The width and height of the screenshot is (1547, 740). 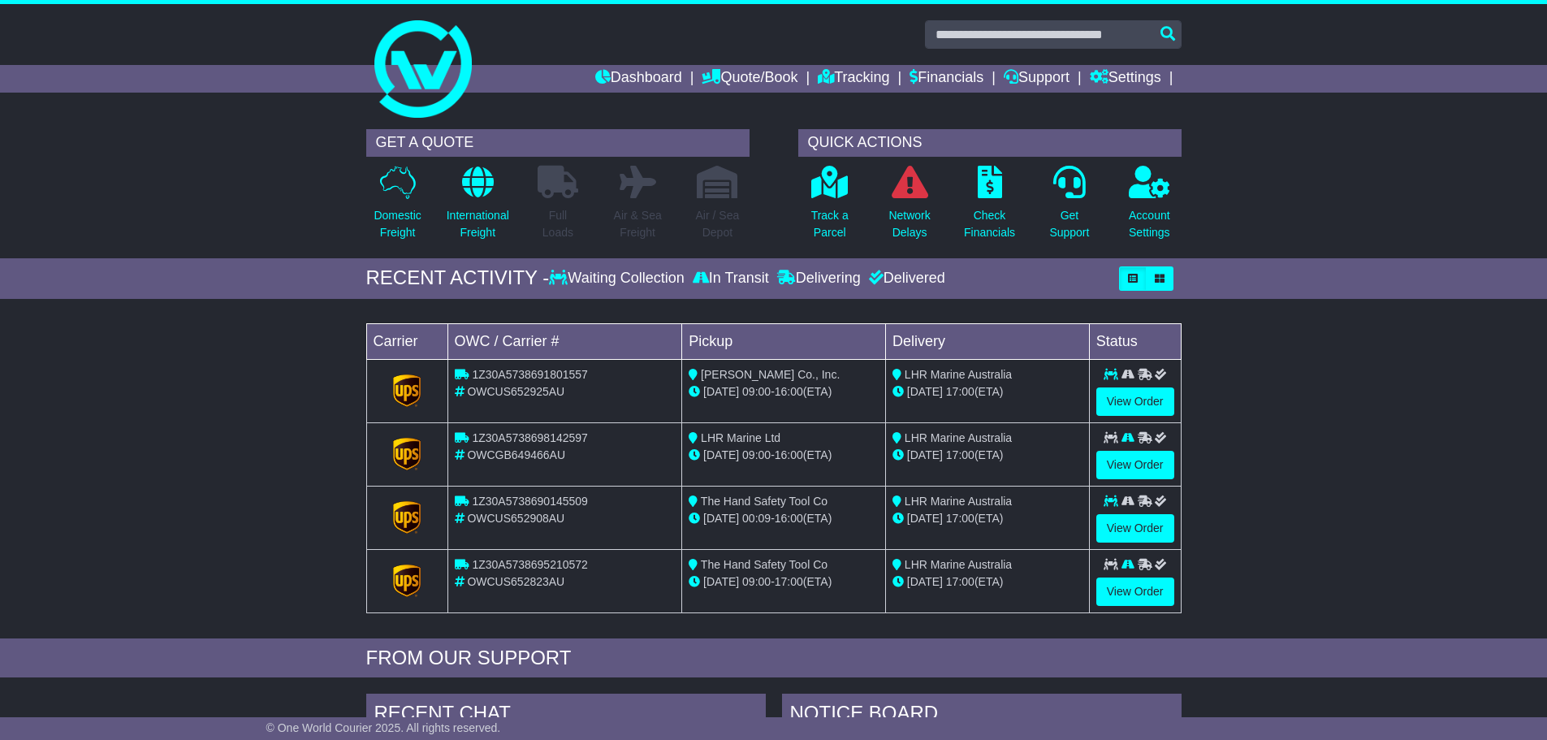 I want to click on span: OWCUS652823AU, so click(x=516, y=581).